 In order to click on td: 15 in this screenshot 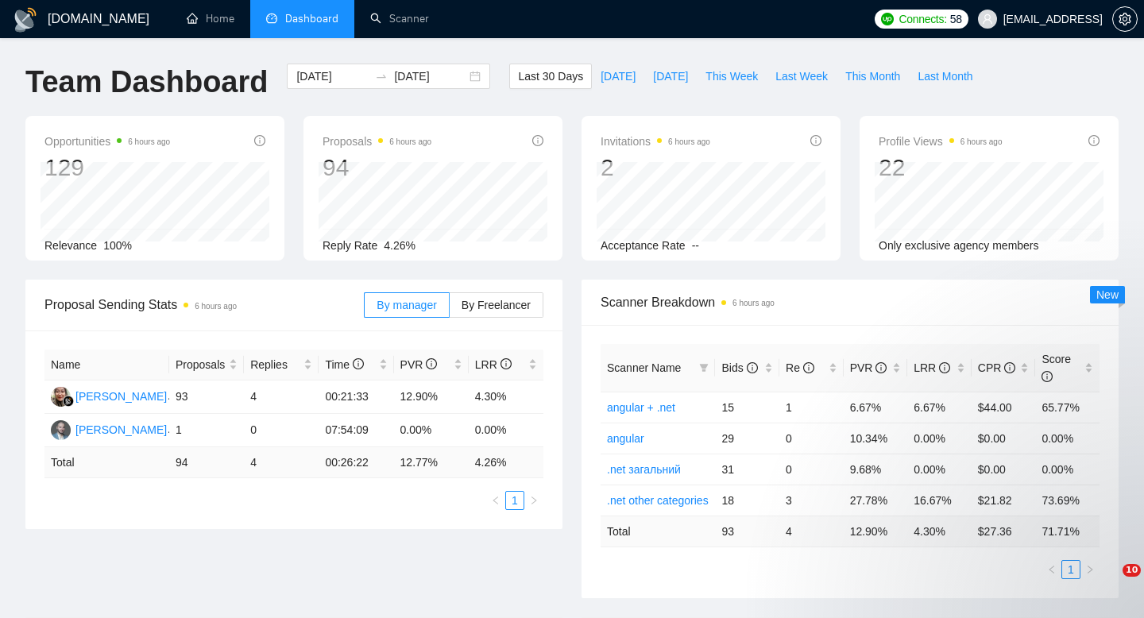, I will do `click(747, 407)`.